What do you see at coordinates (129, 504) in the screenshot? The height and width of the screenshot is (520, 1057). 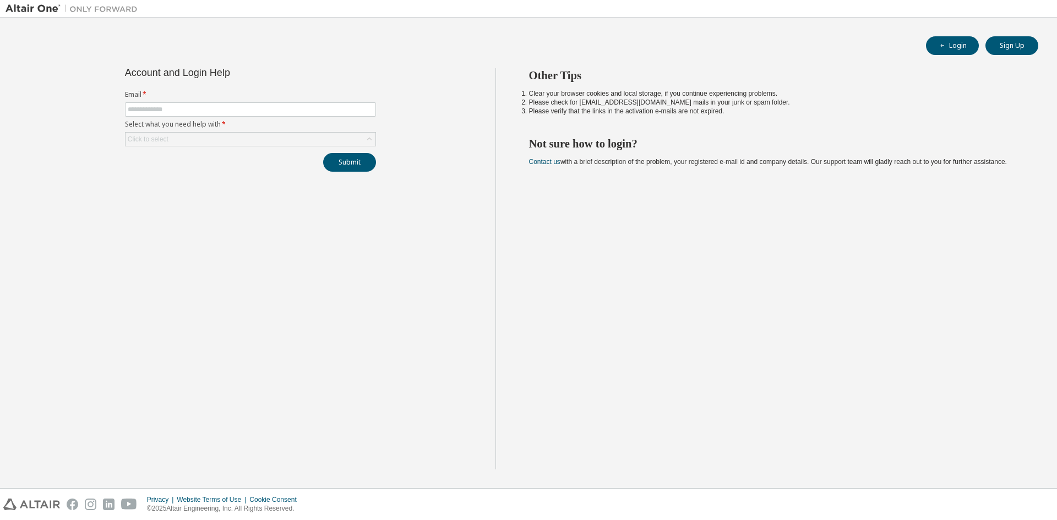 I see `img: youtube.svg` at bounding box center [129, 504].